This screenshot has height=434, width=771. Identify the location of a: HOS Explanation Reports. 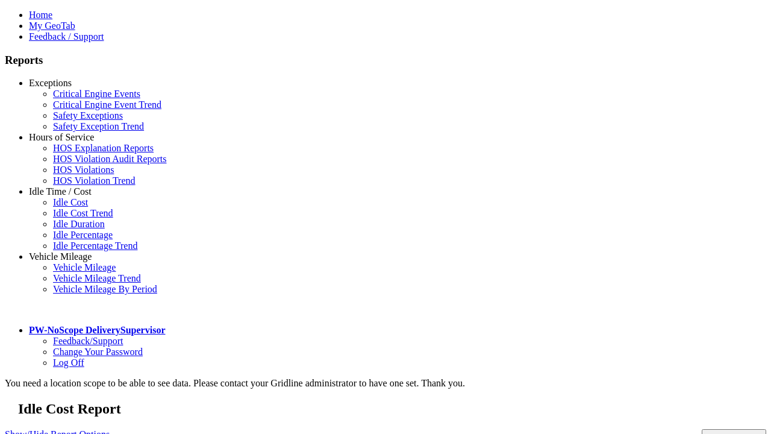
(103, 148).